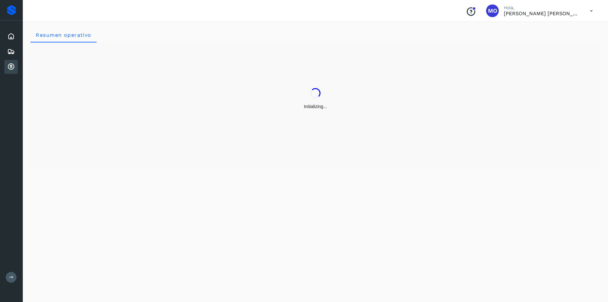 The image size is (608, 302). What do you see at coordinates (541, 8) in the screenshot?
I see `p: Hola,` at bounding box center [541, 8].